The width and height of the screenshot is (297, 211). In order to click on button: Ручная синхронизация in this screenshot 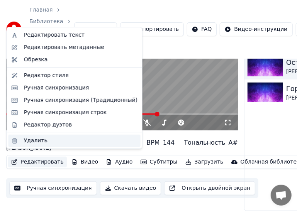, I will do `click(53, 188)`.